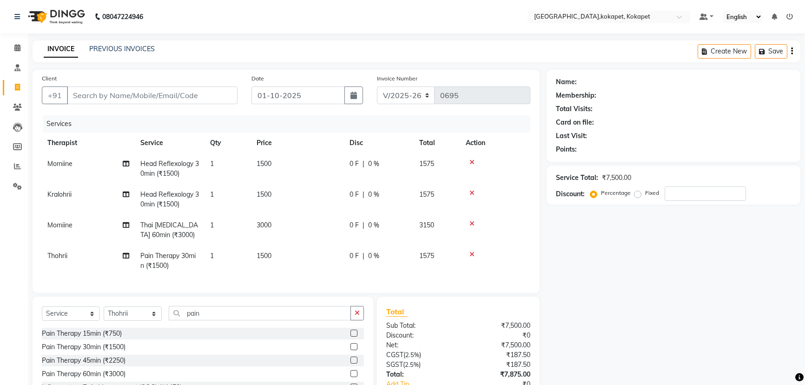 This screenshot has height=385, width=805. What do you see at coordinates (495, 143) in the screenshot?
I see `th: Action` at bounding box center [495, 143].